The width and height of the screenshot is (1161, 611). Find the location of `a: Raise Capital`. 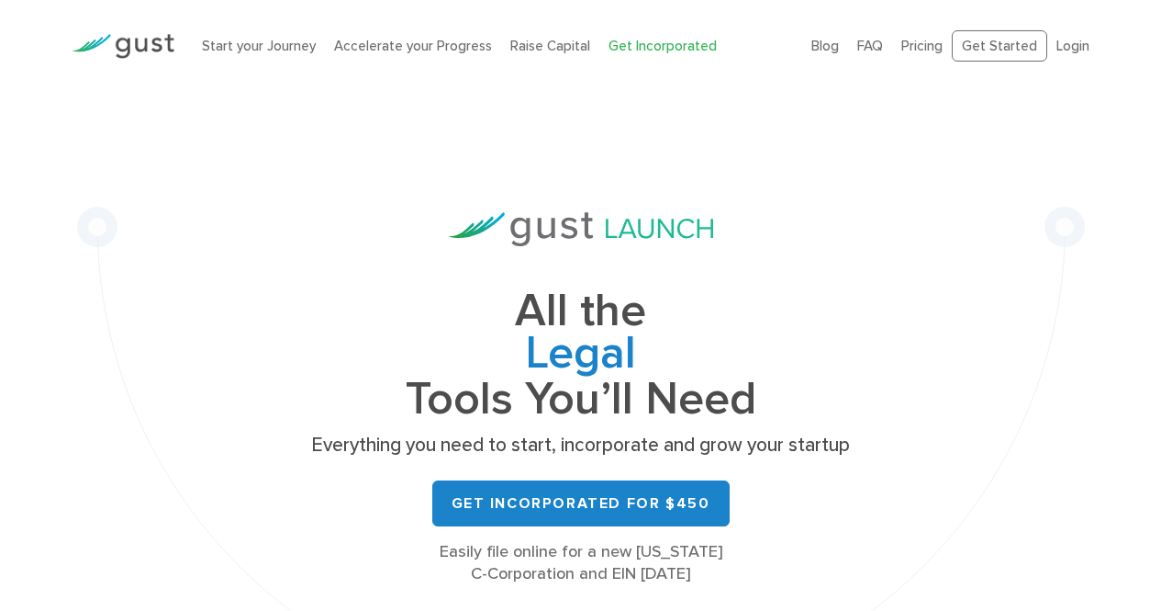

a: Raise Capital is located at coordinates (550, 46).